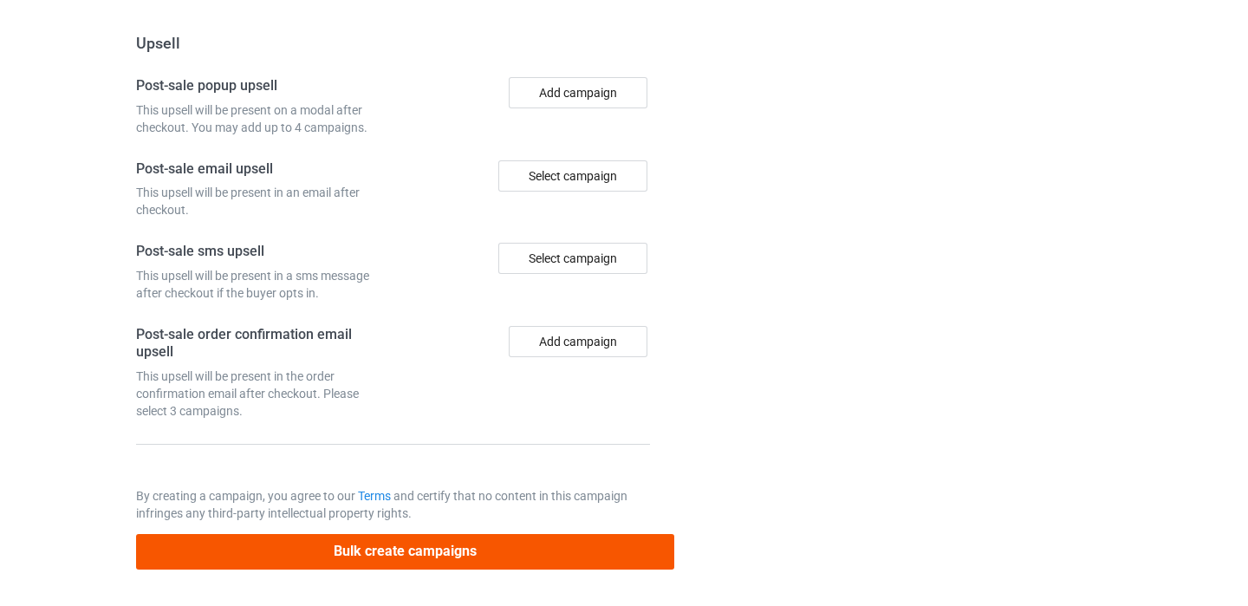 This screenshot has height=606, width=1248. I want to click on h3: Upsell, so click(394, 42).